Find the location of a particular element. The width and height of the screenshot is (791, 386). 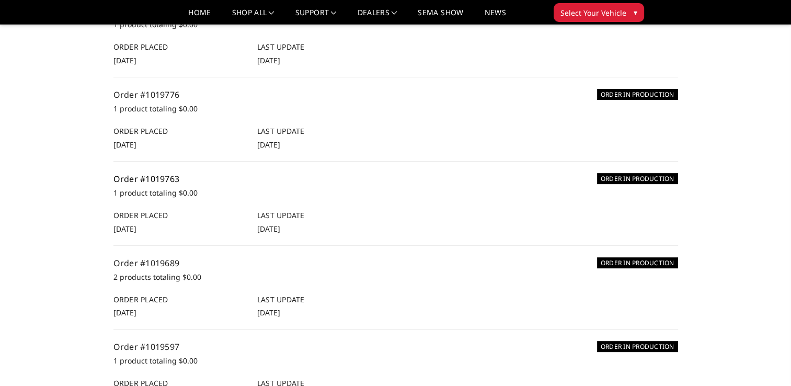

a: Order #1019689 is located at coordinates (146, 263).